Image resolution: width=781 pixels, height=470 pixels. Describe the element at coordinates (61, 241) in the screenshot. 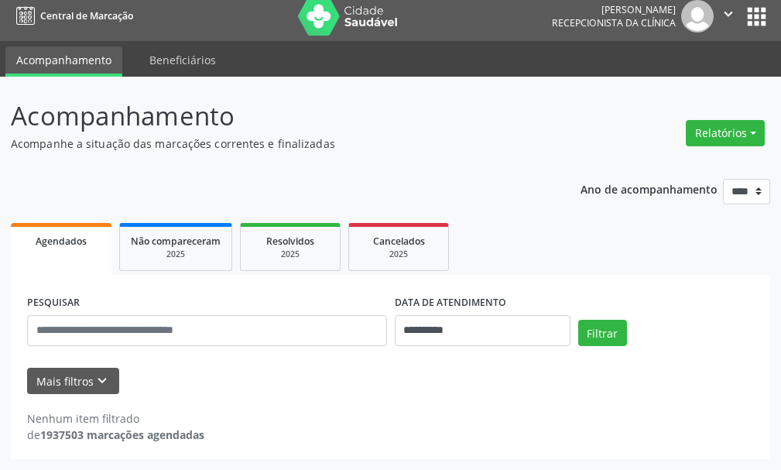

I see `span: Agendados` at that location.